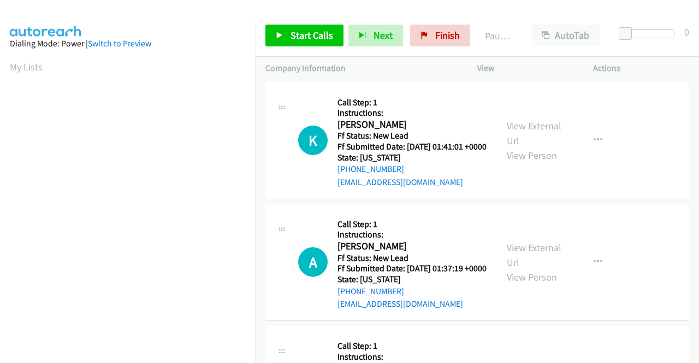 The image size is (699, 363). I want to click on a: Finish, so click(440, 36).